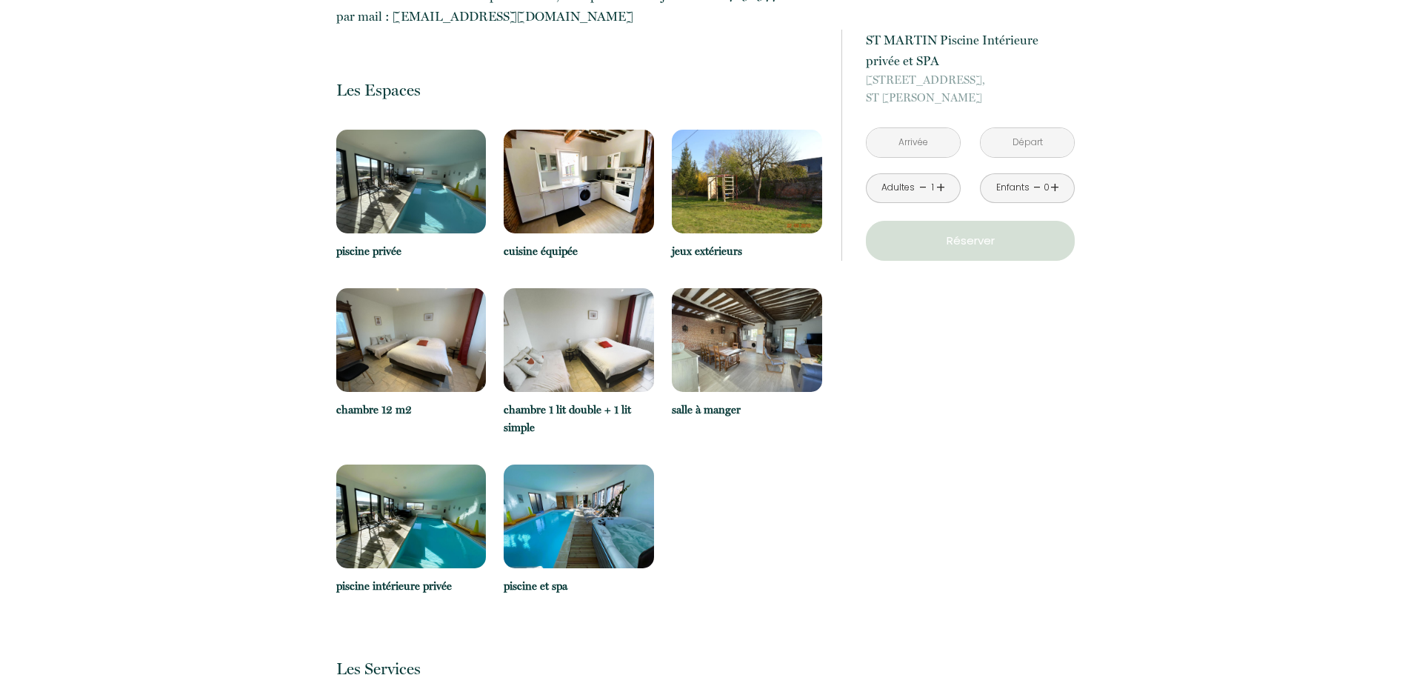 This screenshot has width=1411, height=675. Describe the element at coordinates (970, 241) in the screenshot. I see `button: Réserver` at that location.